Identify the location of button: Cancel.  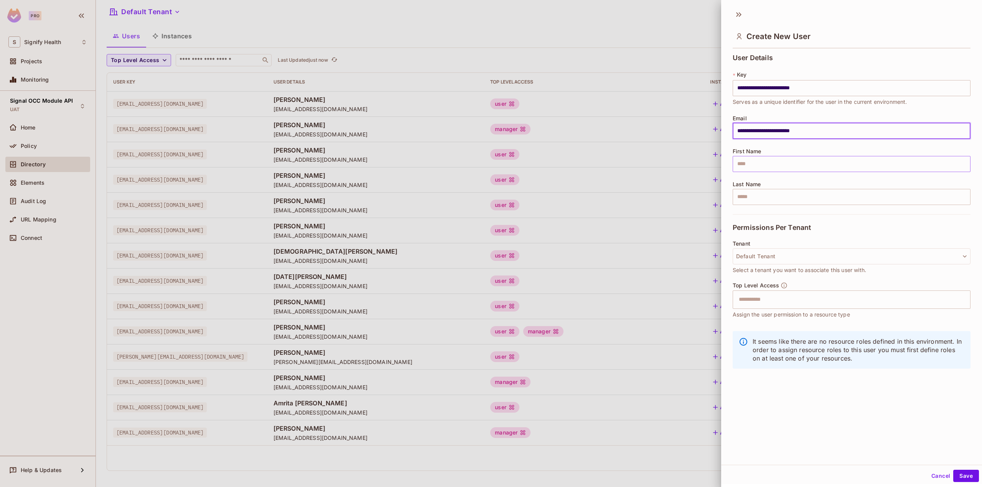
(940, 476).